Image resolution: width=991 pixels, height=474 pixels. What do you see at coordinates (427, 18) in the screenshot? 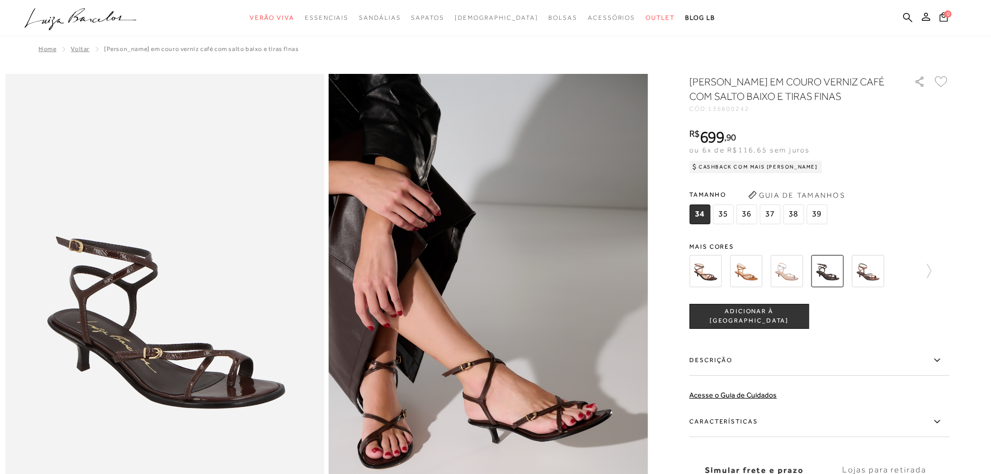
I see `span: Sapatos` at bounding box center [427, 18].